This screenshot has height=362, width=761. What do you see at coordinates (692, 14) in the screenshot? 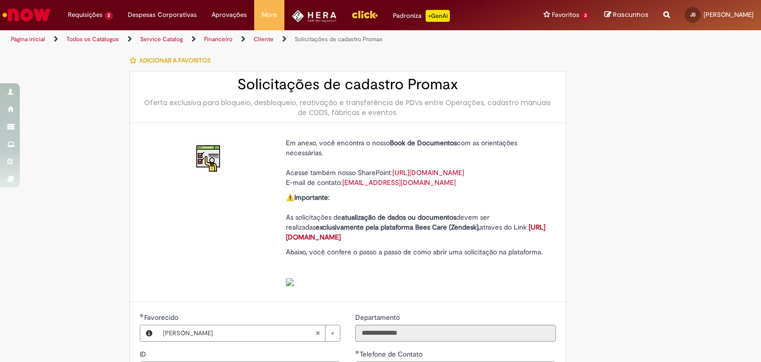
I see `span: JS` at bounding box center [692, 14].